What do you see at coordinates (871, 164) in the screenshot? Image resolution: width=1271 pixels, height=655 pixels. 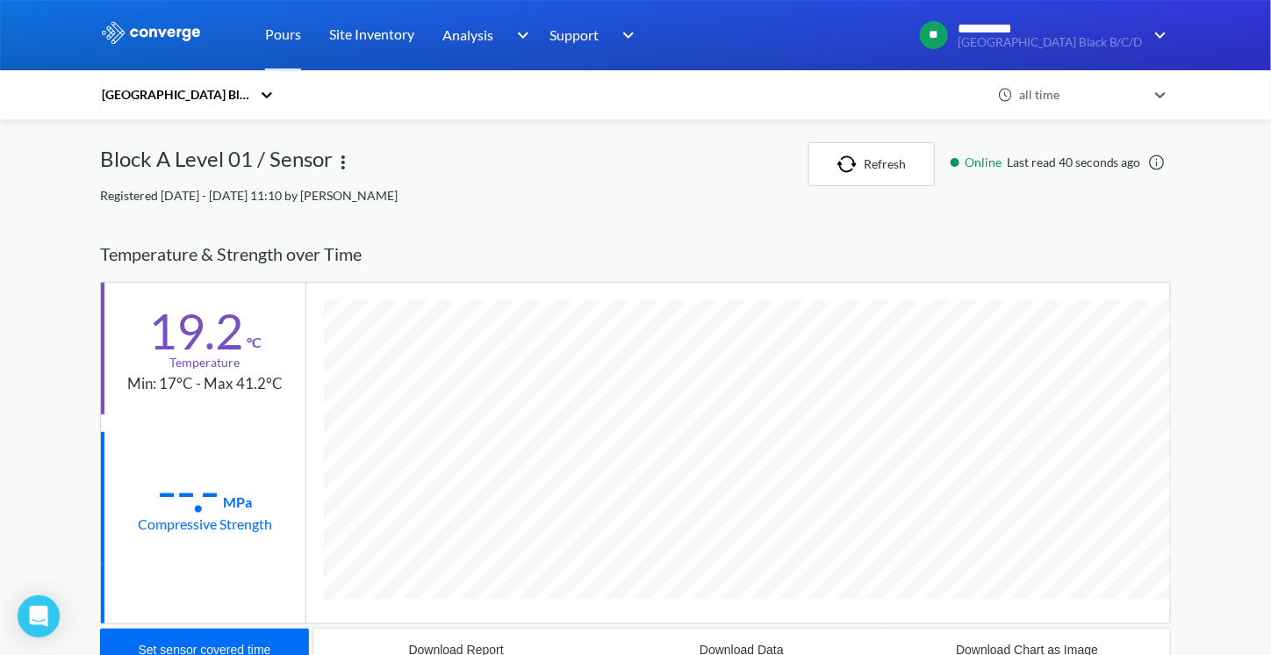 I see `button: Refresh` at bounding box center [871, 164].